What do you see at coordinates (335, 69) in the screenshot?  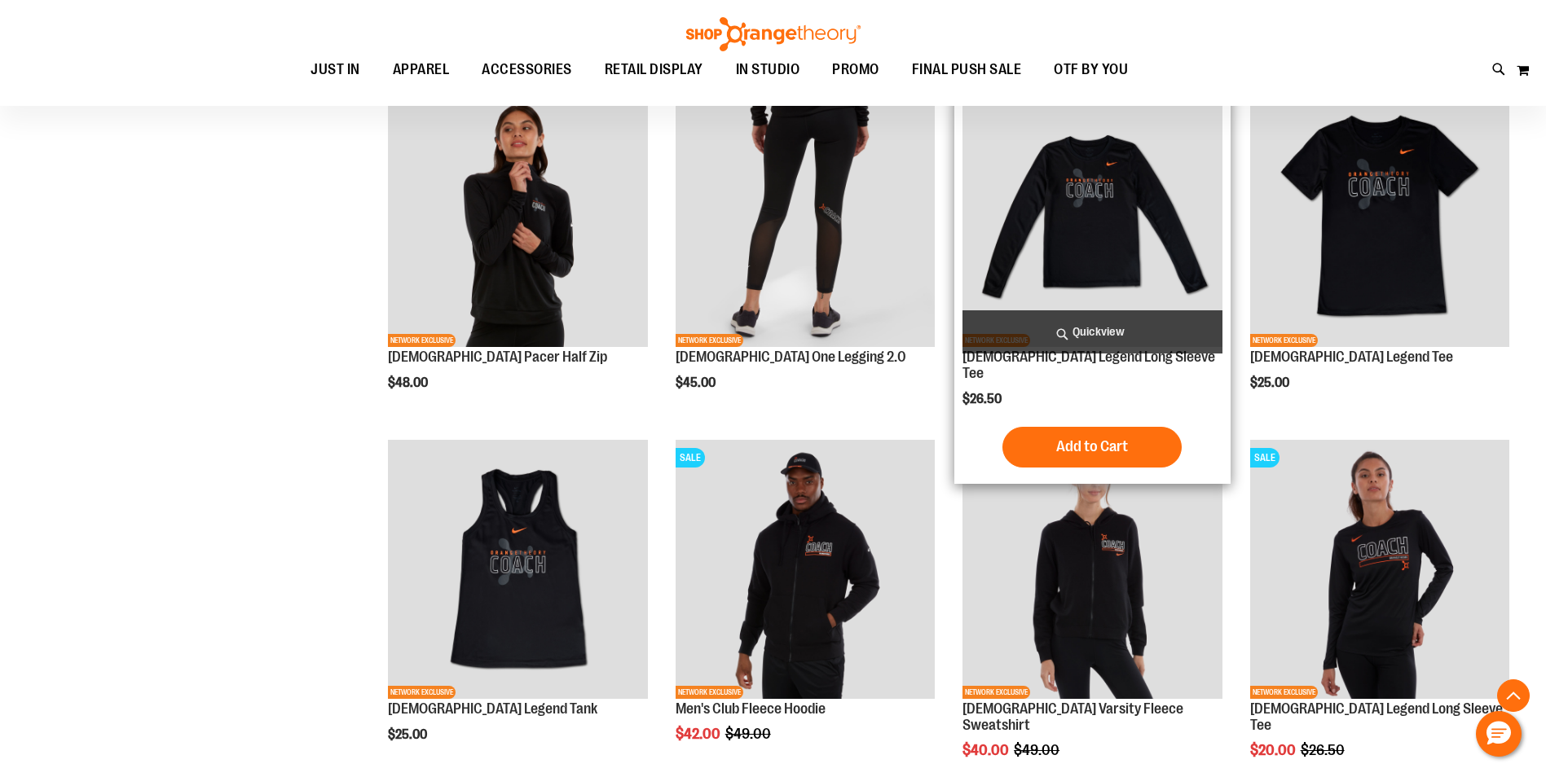 I see `span: JUST IN` at bounding box center [335, 69].